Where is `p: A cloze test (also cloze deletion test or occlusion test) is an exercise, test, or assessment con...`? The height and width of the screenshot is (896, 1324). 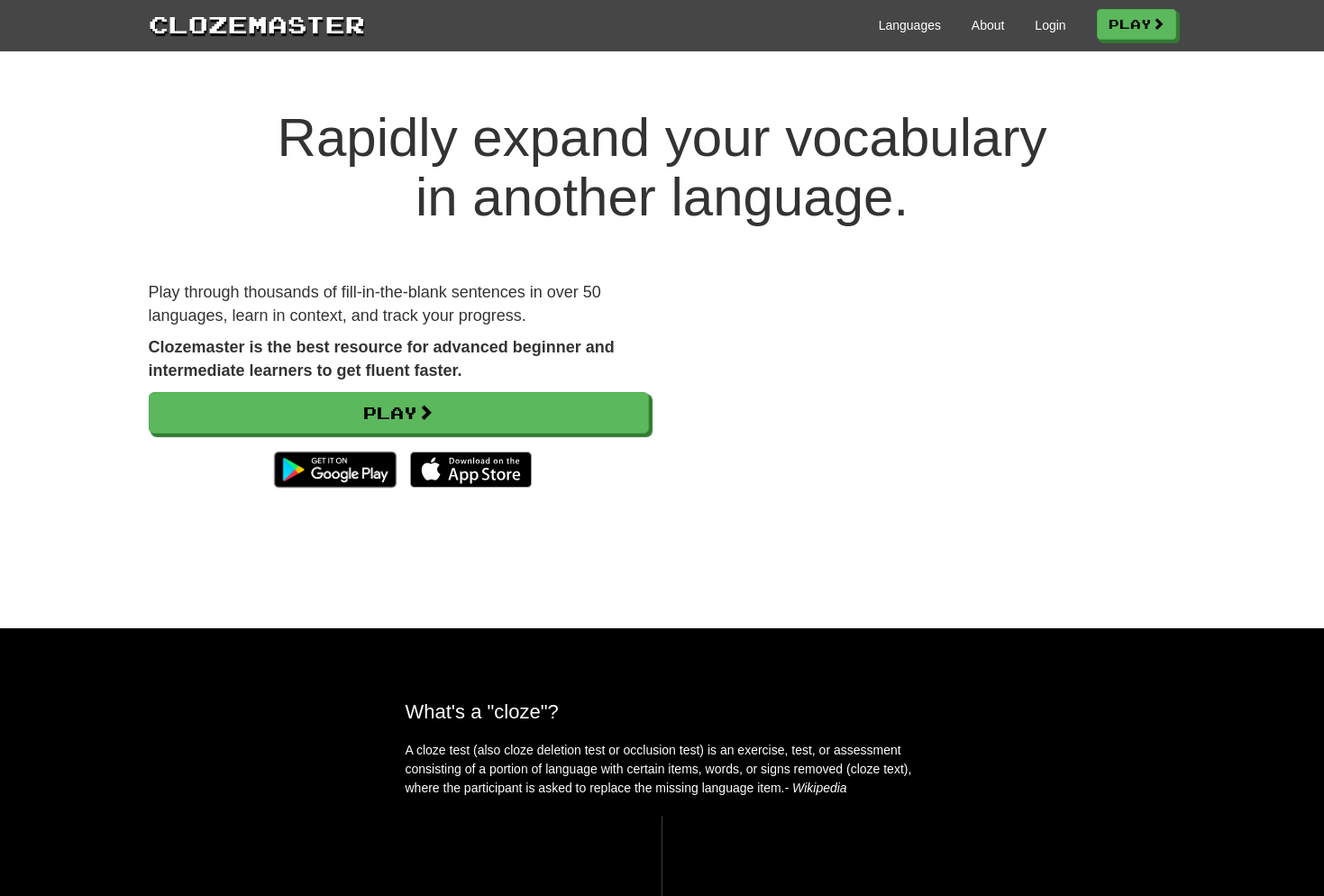 p: A cloze test (also cloze deletion test or occlusion test) is an exercise, test, or assessment con... is located at coordinates (662, 769).